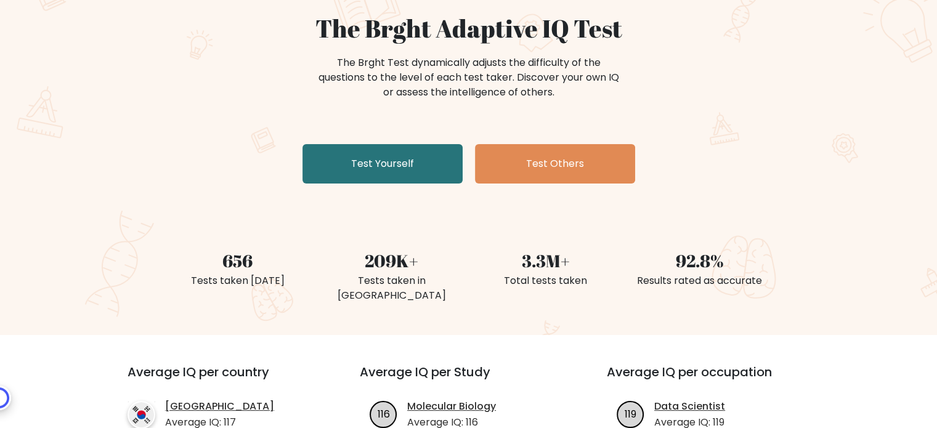  I want to click on div: Total tests taken, so click(546, 281).